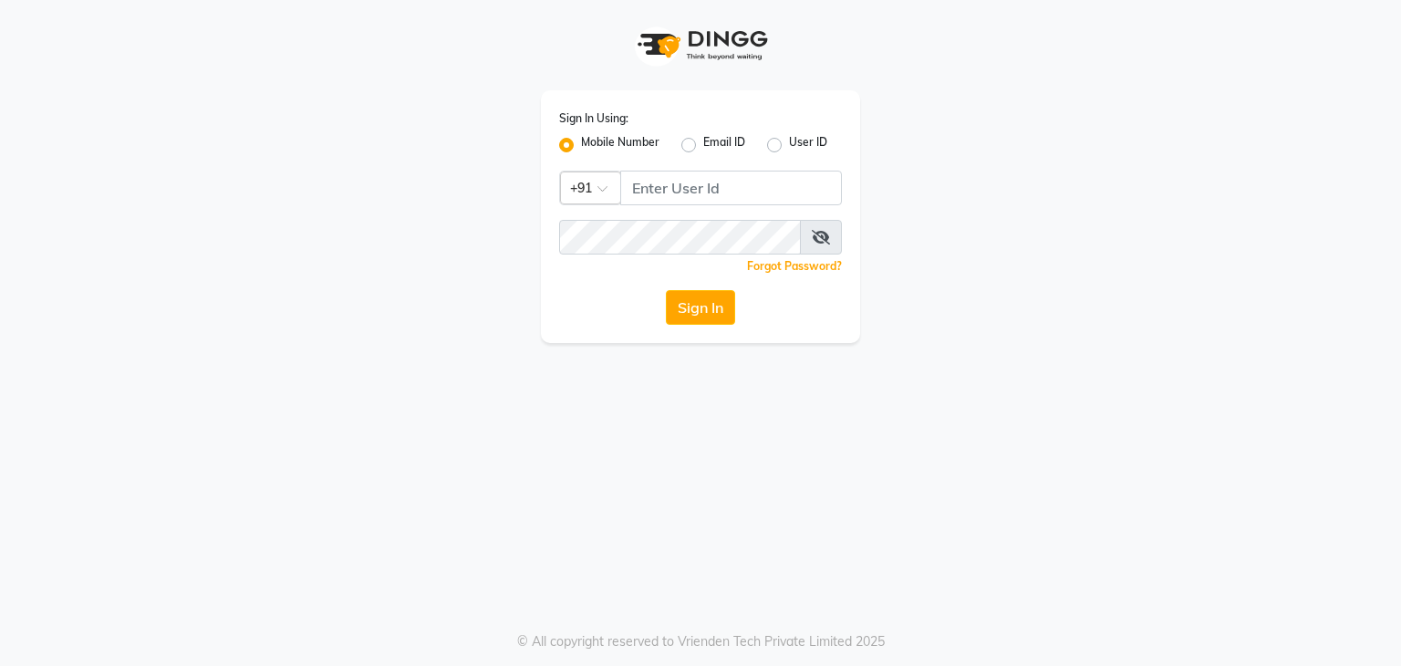 This screenshot has height=666, width=1401. What do you see at coordinates (620, 145) in the screenshot?
I see `label: Mobile Number` at bounding box center [620, 145].